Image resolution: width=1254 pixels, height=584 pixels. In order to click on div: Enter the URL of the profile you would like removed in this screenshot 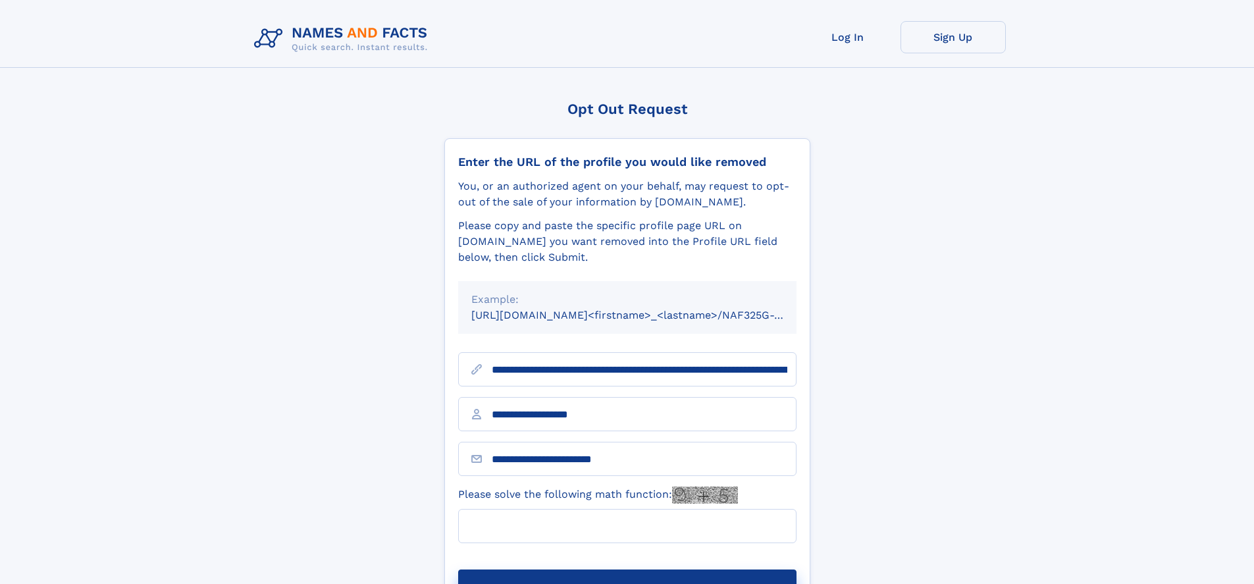, I will do `click(627, 162)`.